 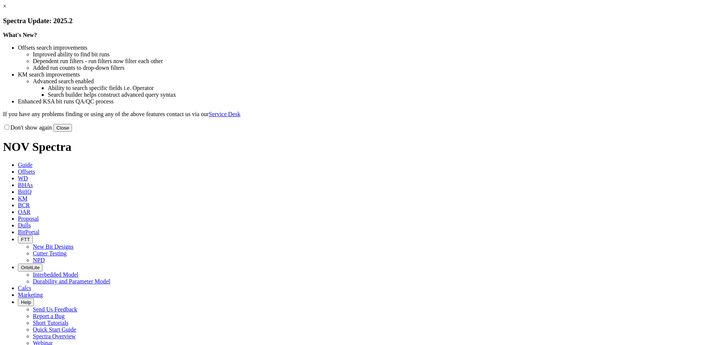 I want to click on li: Enhanced KSA bit runs QA/QC process, so click(x=364, y=102).